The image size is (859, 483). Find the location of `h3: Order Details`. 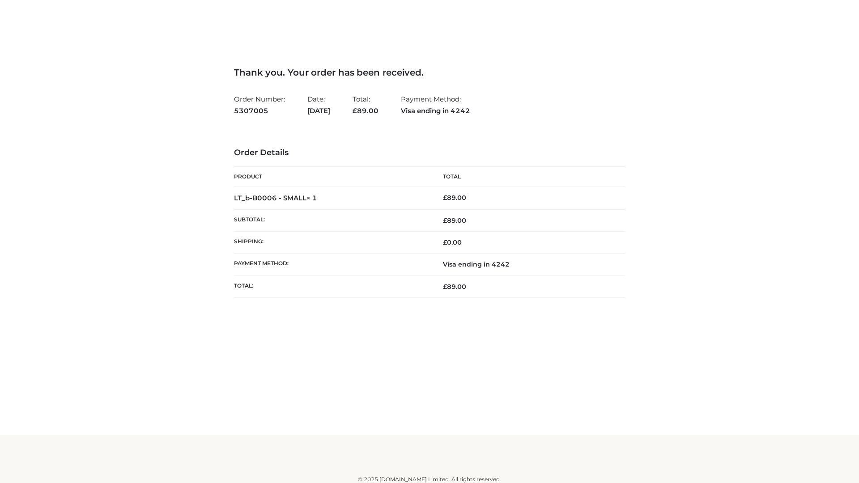

h3: Order Details is located at coordinates (429, 153).